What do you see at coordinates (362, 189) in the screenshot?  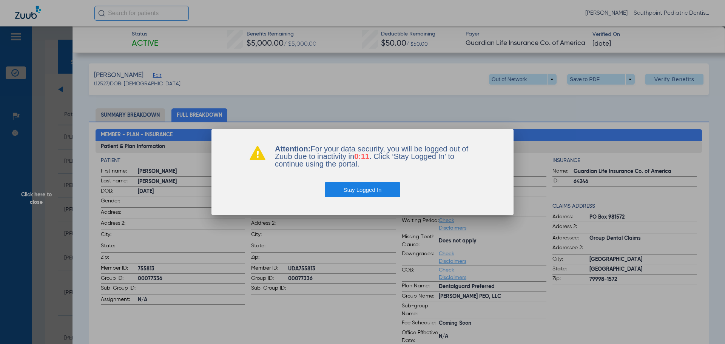 I see `button: Stay Logged In` at bounding box center [362, 189].